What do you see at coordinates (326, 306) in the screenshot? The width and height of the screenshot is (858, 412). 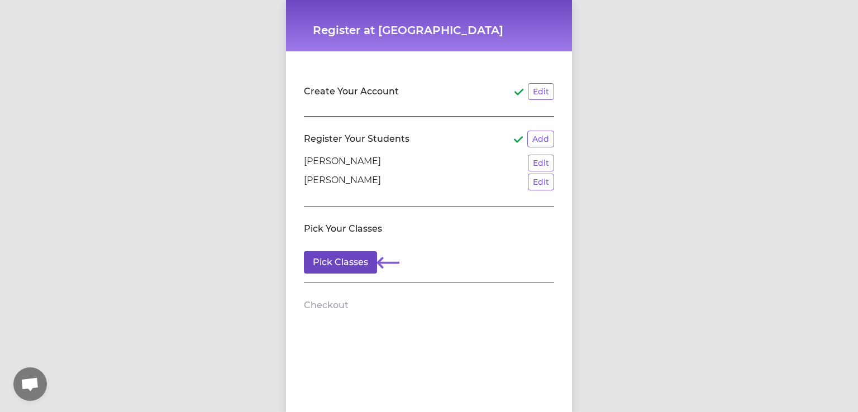 I see `h2: Checkout` at bounding box center [326, 306].